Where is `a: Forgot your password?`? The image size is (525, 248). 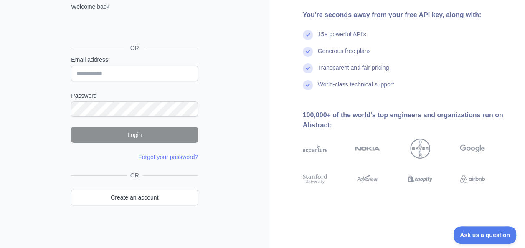
a: Forgot your password? is located at coordinates (168, 157).